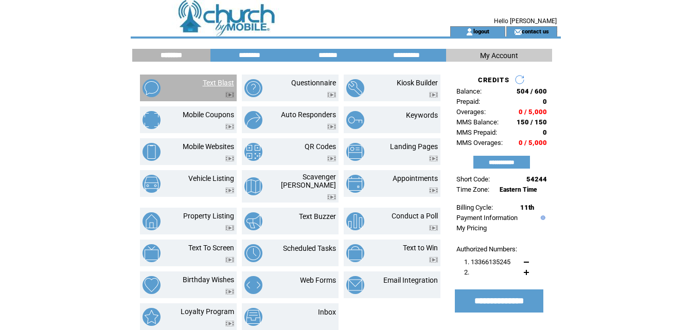  I want to click on span: CREDITS, so click(493, 80).